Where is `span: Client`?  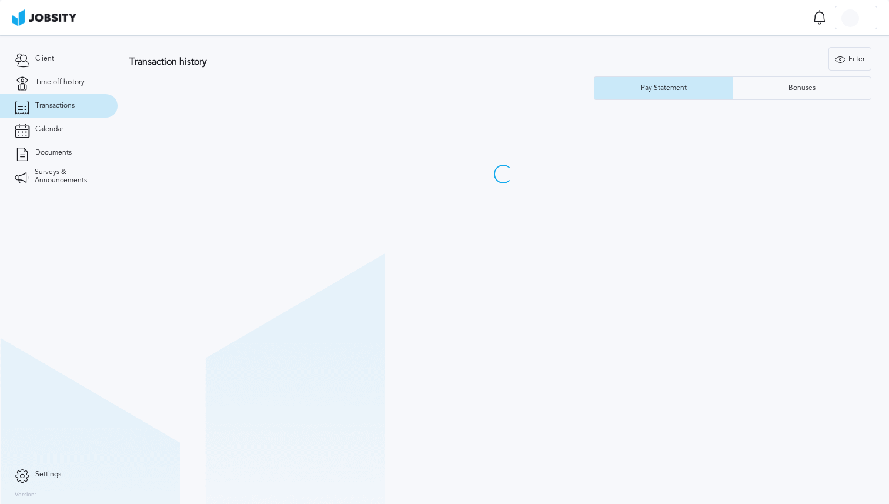
span: Client is located at coordinates (45, 59).